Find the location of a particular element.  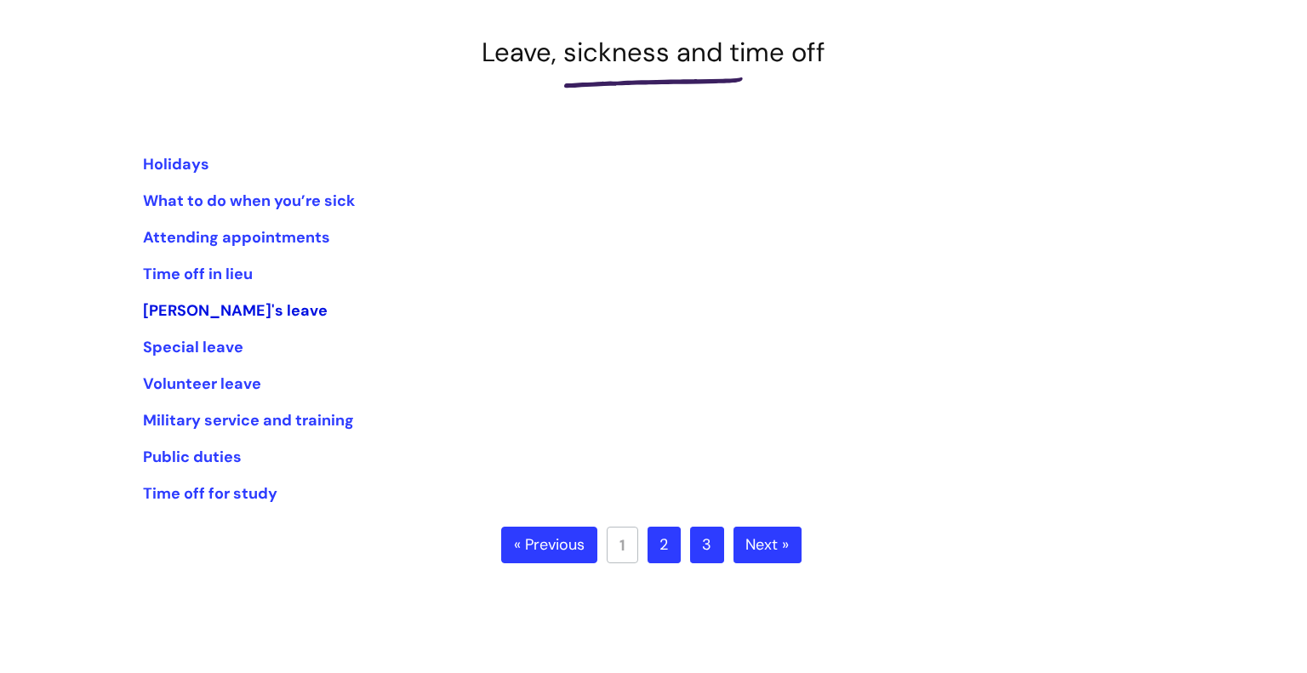

a: Special leave is located at coordinates (193, 347).